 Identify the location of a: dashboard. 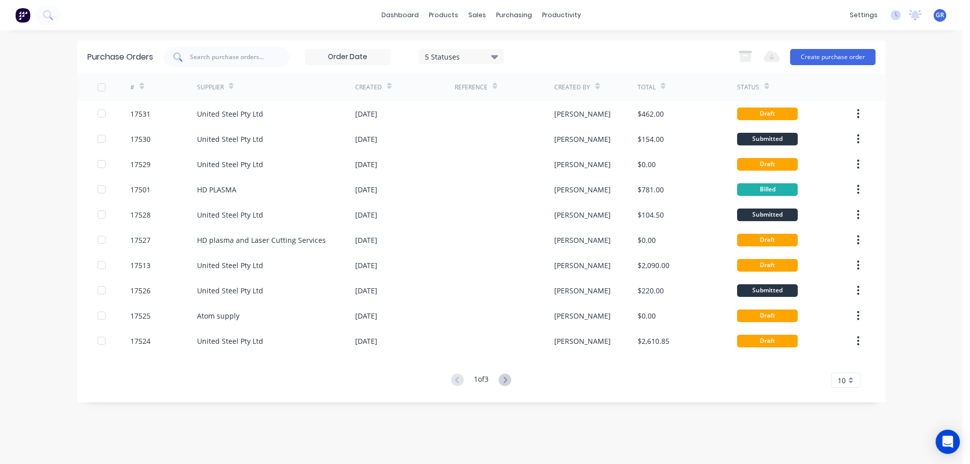
(400, 15).